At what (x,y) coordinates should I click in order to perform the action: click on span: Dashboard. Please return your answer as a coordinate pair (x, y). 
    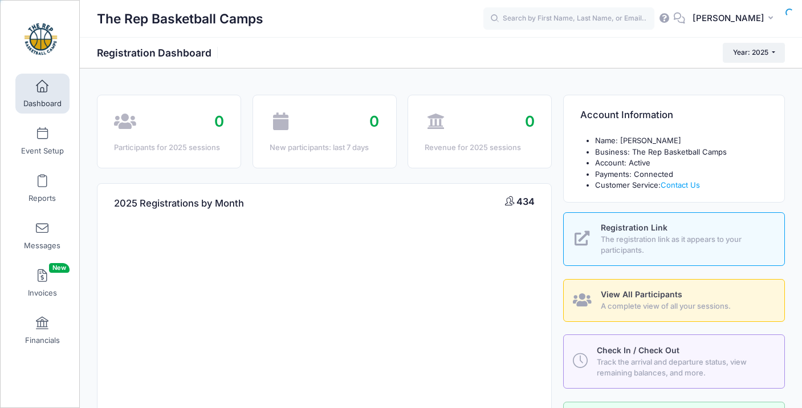
    Looking at the image, I should click on (42, 103).